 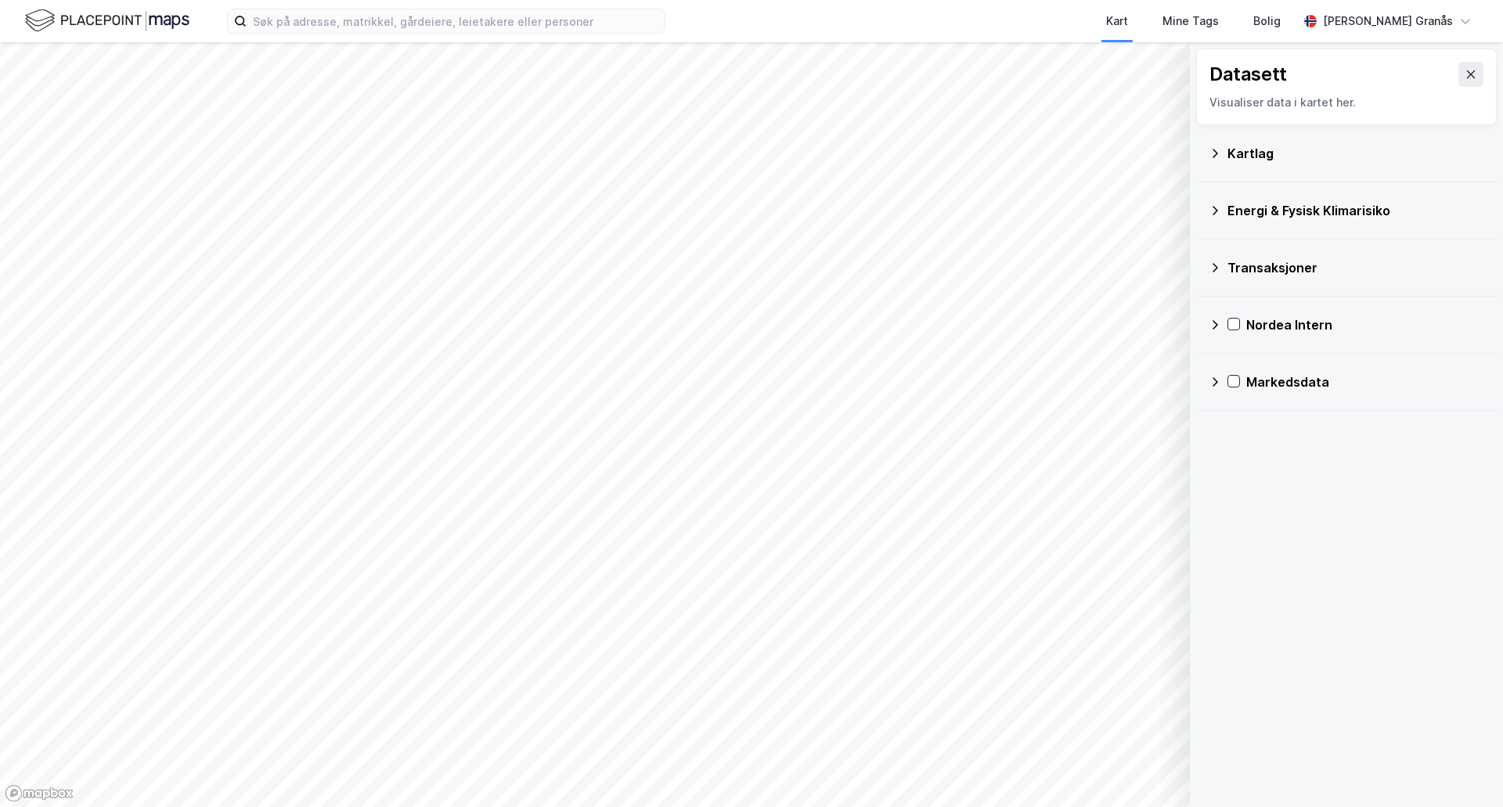 What do you see at coordinates (1190, 21) in the screenshot?
I see `div: Mine Tags` at bounding box center [1190, 21].